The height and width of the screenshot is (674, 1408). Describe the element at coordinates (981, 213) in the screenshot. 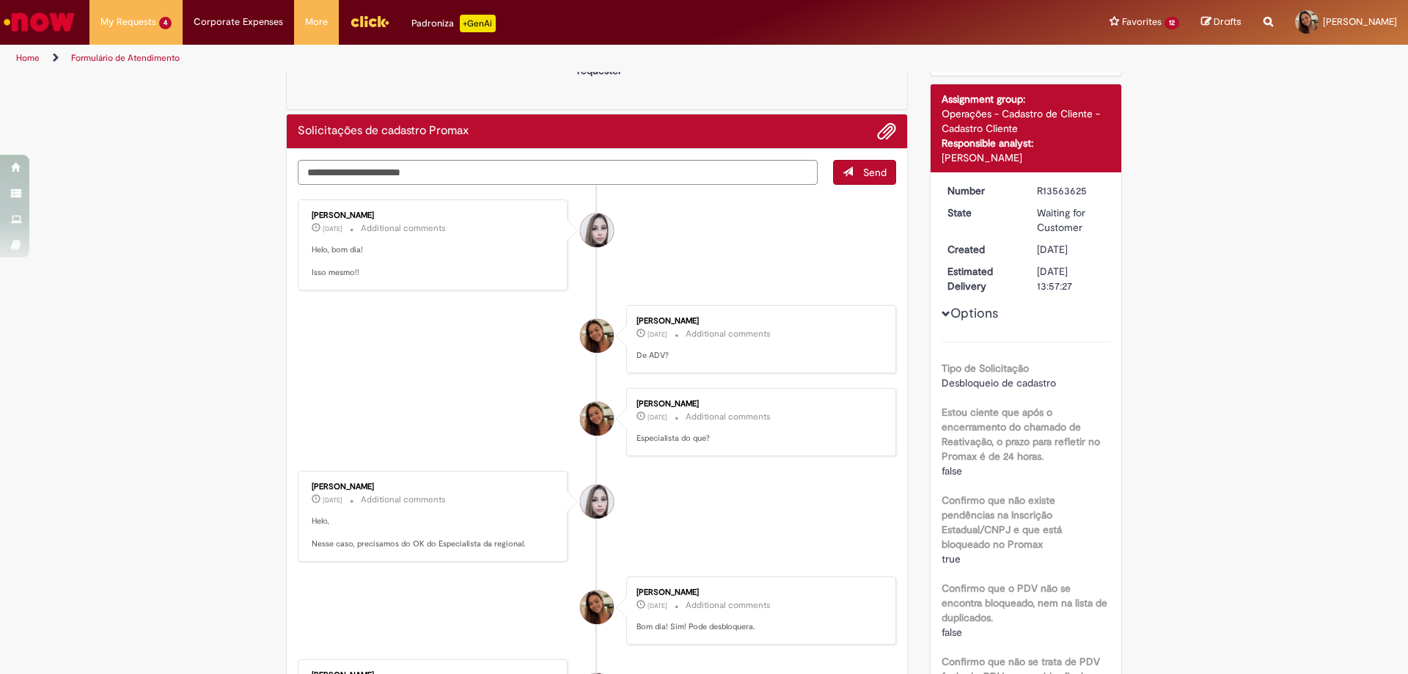

I see `dt: State` at that location.